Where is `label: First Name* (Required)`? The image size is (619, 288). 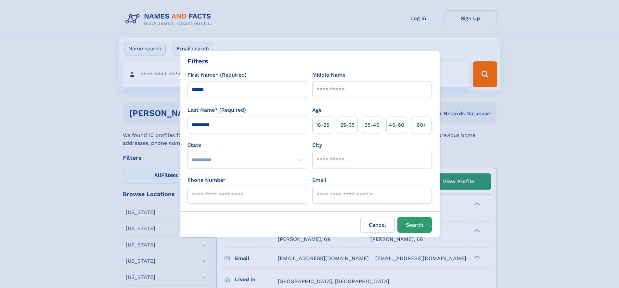 label: First Name* (Required) is located at coordinates (217, 75).